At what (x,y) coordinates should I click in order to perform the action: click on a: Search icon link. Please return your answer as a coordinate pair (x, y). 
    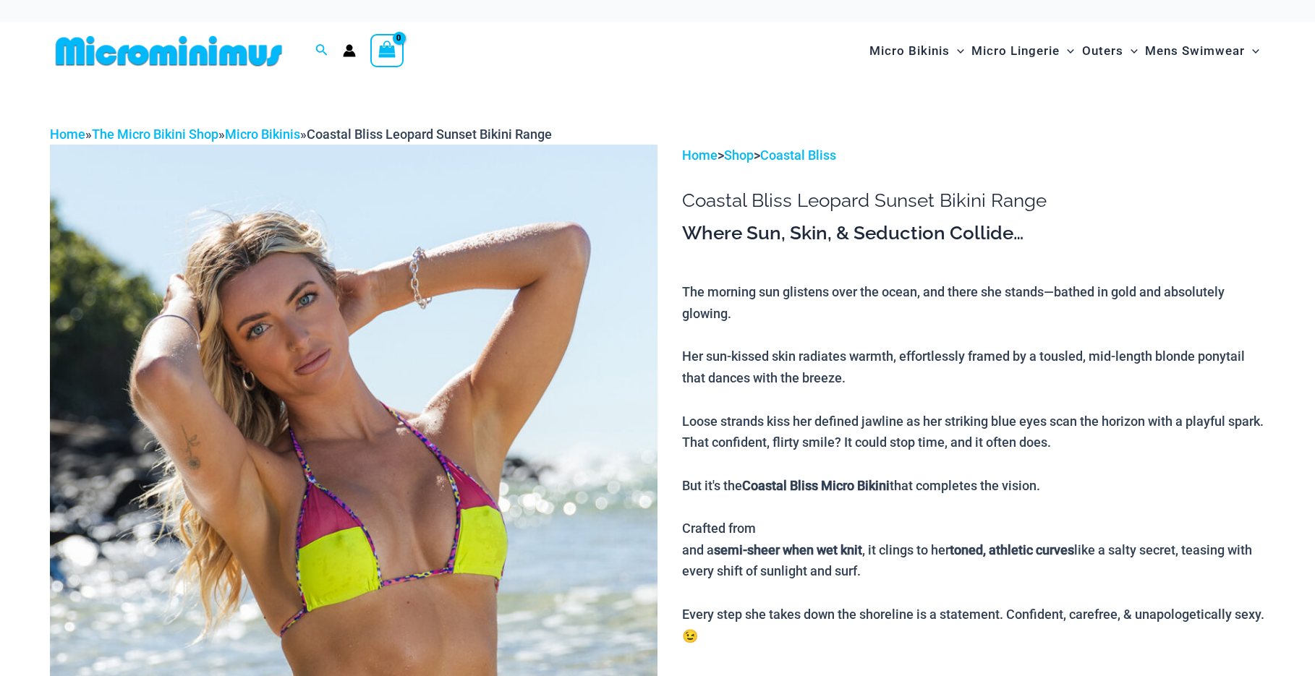
    Looking at the image, I should click on (322, 51).